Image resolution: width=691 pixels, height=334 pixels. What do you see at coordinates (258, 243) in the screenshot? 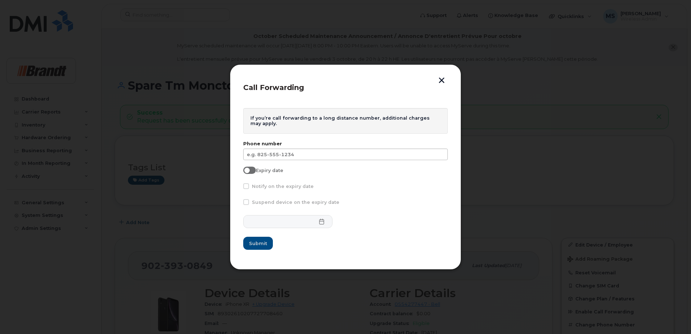
I see `span: Submit` at bounding box center [258, 243].